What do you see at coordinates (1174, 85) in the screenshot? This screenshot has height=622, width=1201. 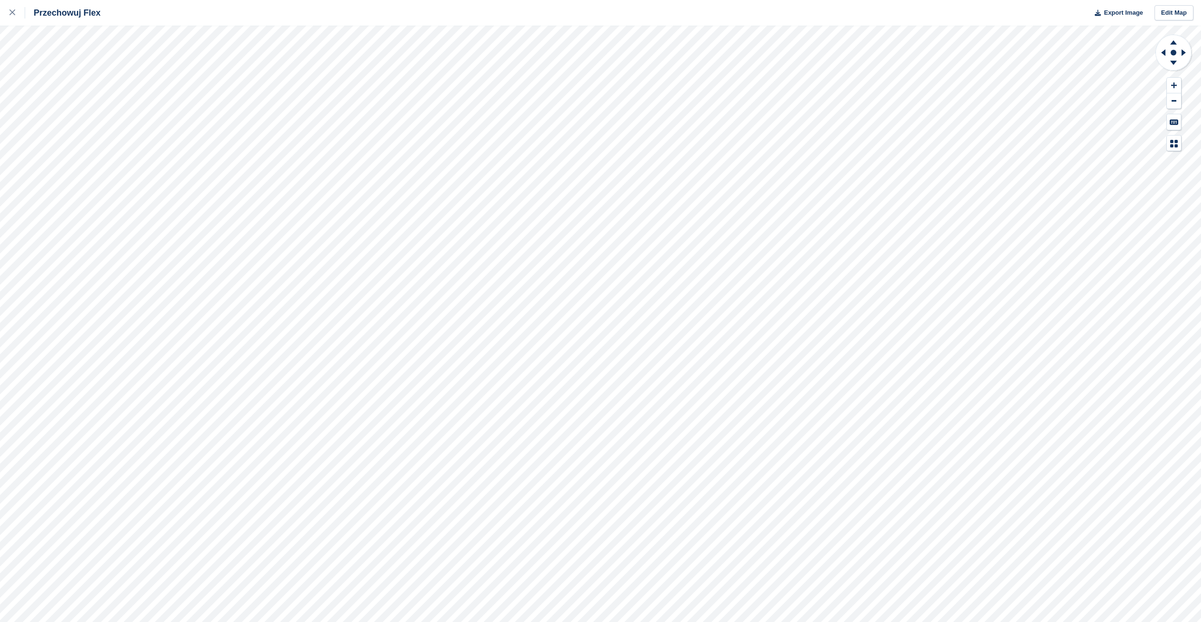 I see `button: Zoom In` at bounding box center [1174, 85].